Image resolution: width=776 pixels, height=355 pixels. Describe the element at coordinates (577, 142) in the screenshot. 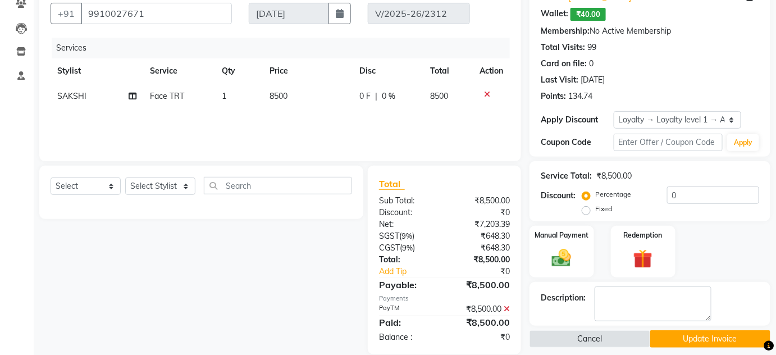

I see `div: Coupon Code` at that location.